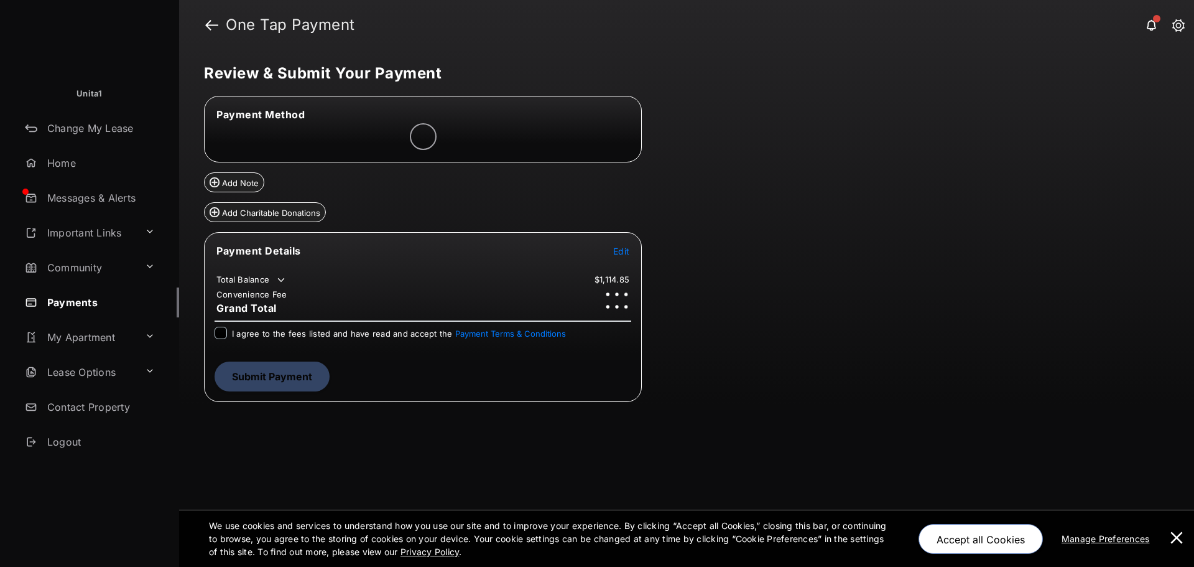 The width and height of the screenshot is (1194, 567). What do you see at coordinates (511, 333) in the screenshot?
I see `button: I agree to the fees listed and have read and accept the` at bounding box center [511, 333].